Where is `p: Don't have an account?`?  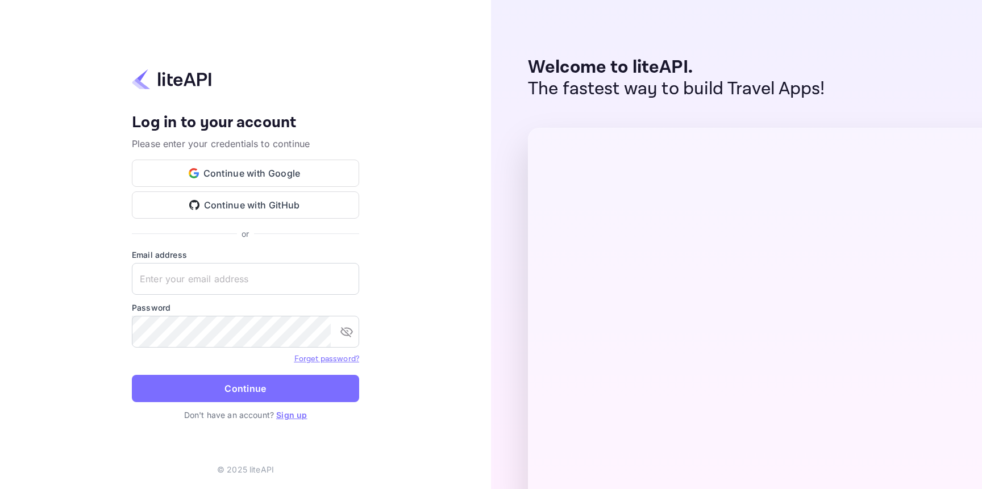 p: Don't have an account? is located at coordinates (245, 415).